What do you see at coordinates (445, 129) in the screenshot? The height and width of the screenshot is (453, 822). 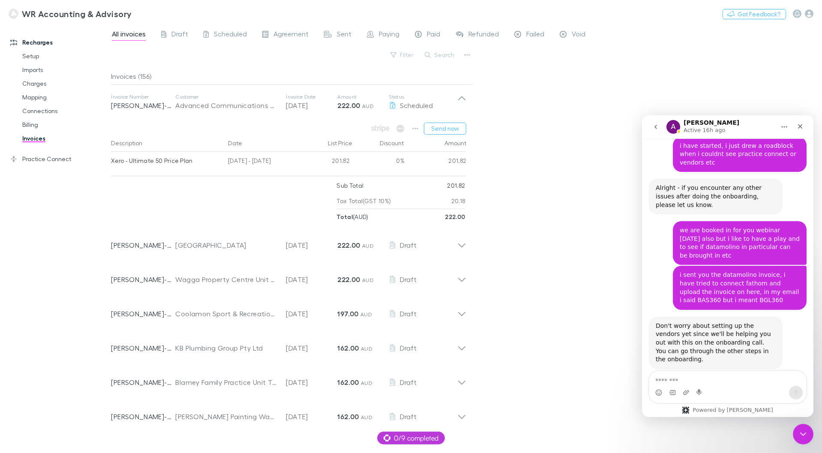 I see `button: Send now` at bounding box center [445, 129].